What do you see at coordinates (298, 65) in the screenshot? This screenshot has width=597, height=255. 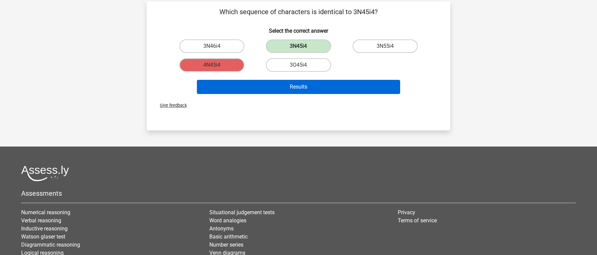 I see `label: 3O45i4` at bounding box center [298, 65].